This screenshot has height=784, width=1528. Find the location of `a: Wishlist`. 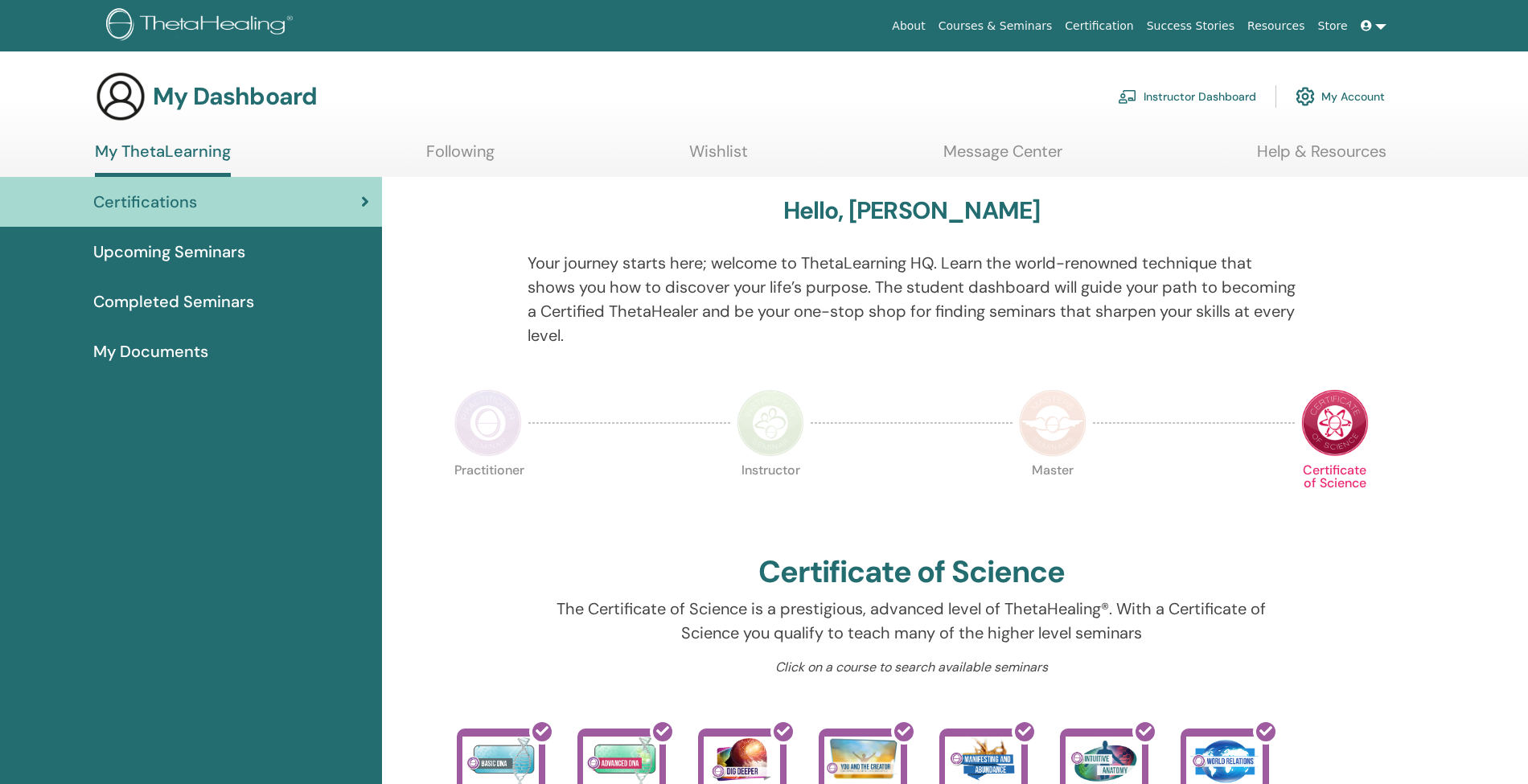

a: Wishlist is located at coordinates (718, 157).